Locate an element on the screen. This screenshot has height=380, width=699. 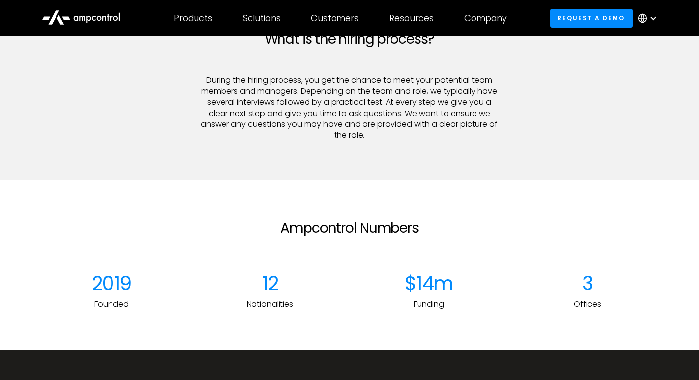
p: Nationalities is located at coordinates (270, 304).